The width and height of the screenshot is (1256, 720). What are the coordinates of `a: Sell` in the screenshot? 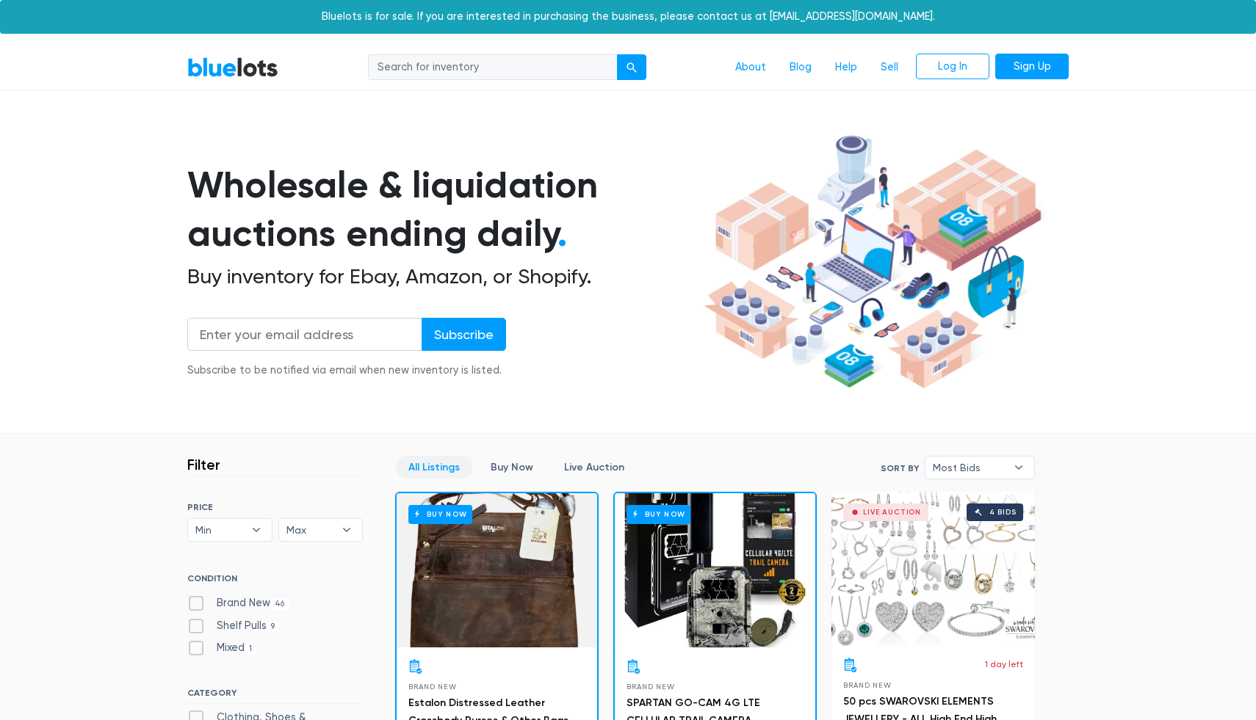 It's located at (889, 68).